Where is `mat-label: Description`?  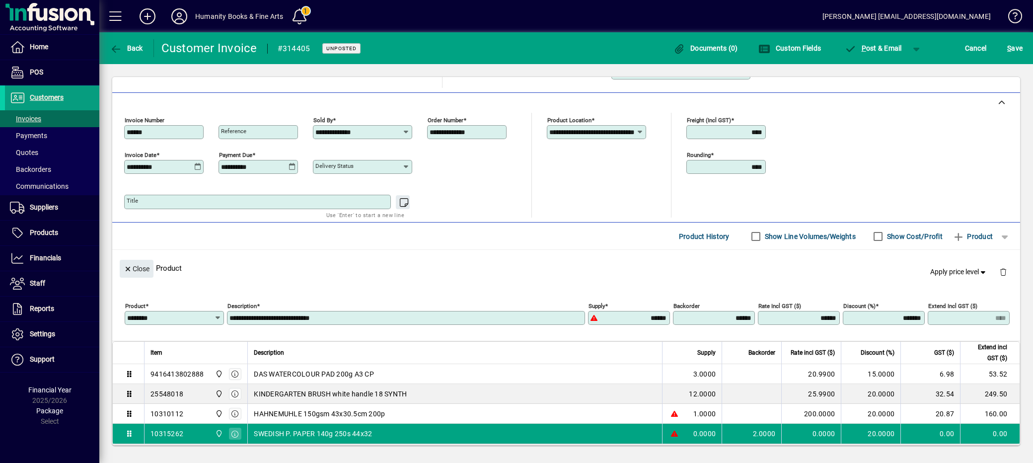
mat-label: Description is located at coordinates (242, 306).